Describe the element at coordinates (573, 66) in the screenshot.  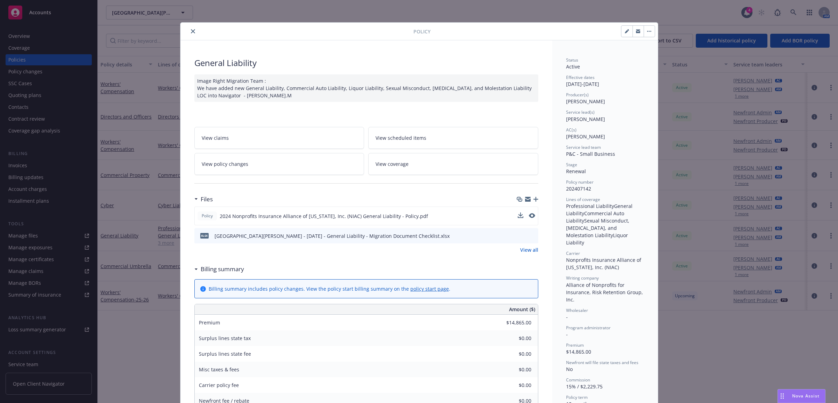
I see `span: Active` at that location.